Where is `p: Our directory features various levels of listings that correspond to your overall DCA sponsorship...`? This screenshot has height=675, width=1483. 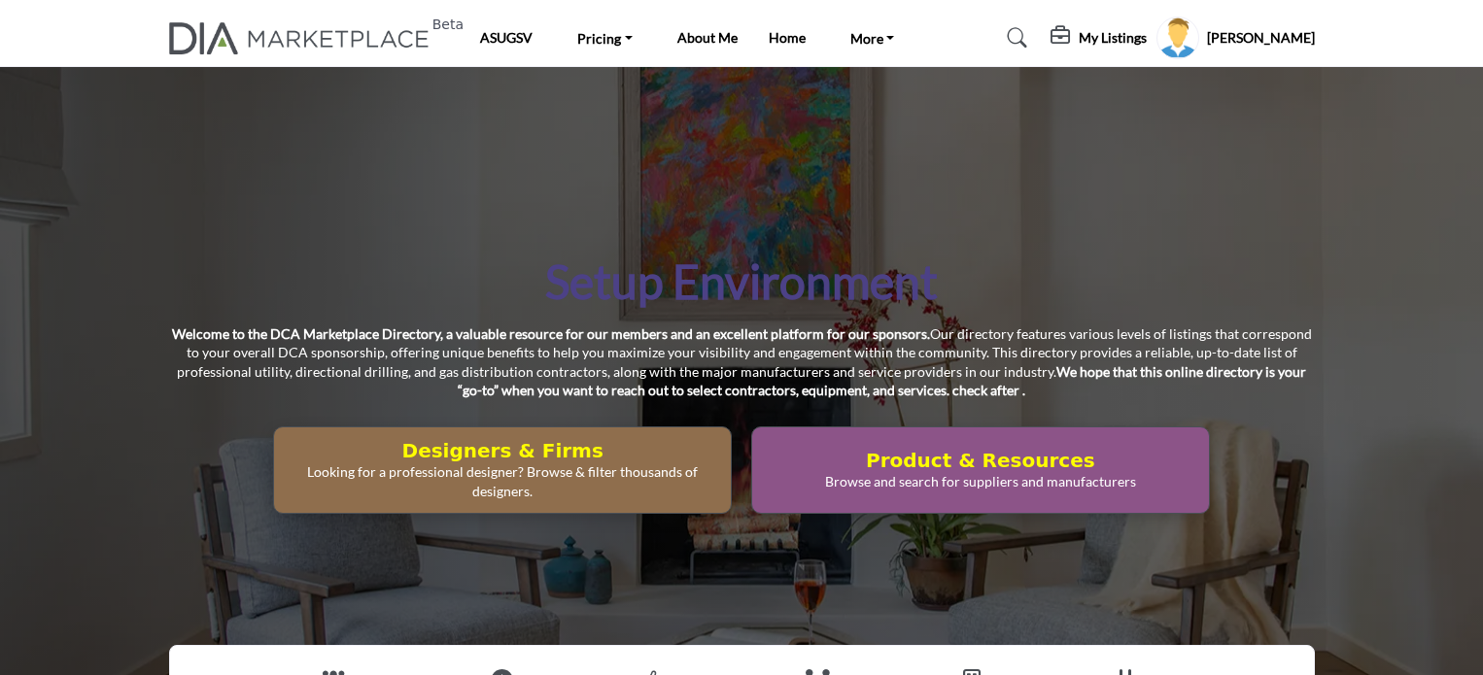 p: Our directory features various levels of listings that correspond to your overall DCA sponsorship... is located at coordinates (741, 362).